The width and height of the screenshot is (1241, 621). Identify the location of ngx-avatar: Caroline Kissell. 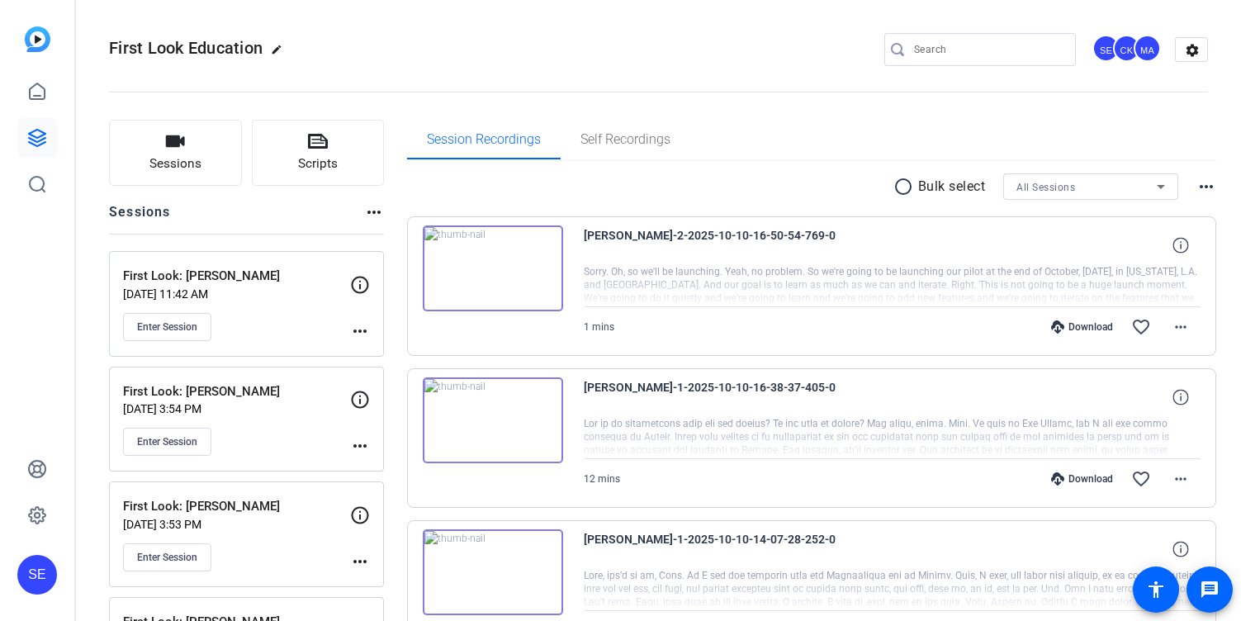
(1127, 49).